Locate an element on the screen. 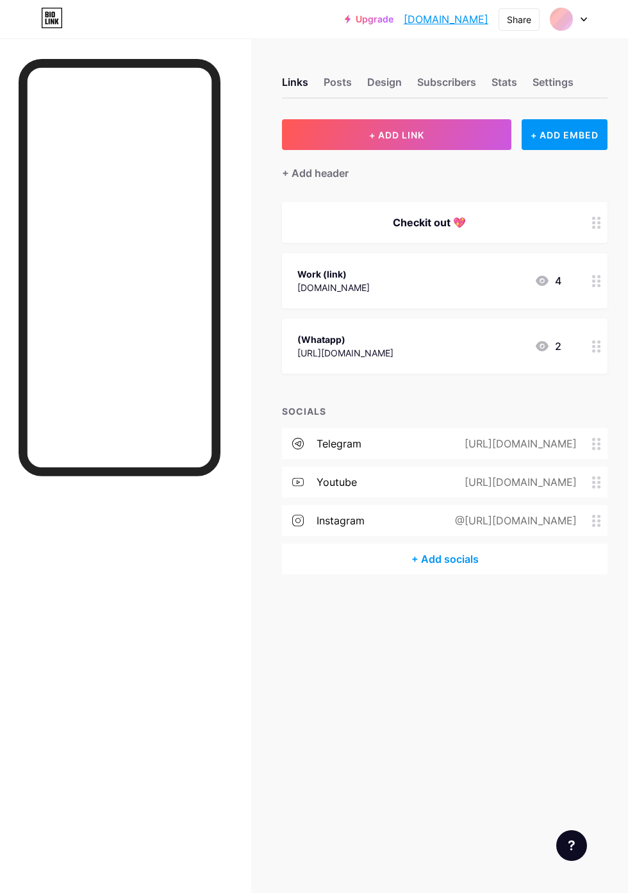 The width and height of the screenshot is (628, 893). div: 2 is located at coordinates (548, 346).